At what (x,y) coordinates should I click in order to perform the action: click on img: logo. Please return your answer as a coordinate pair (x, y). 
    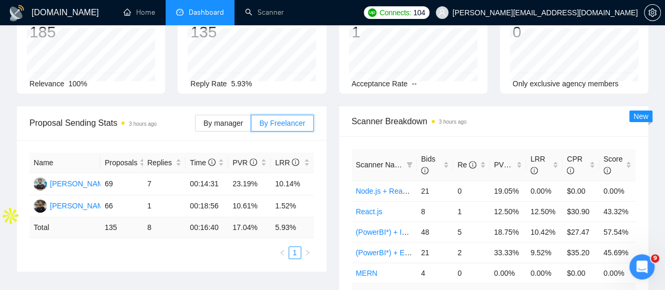
    Looking at the image, I should click on (17, 13).